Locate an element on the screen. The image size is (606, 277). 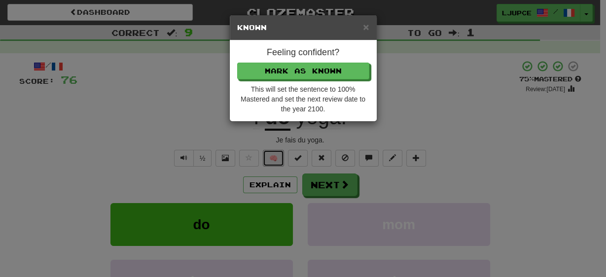
h5: Known is located at coordinates (303, 28).